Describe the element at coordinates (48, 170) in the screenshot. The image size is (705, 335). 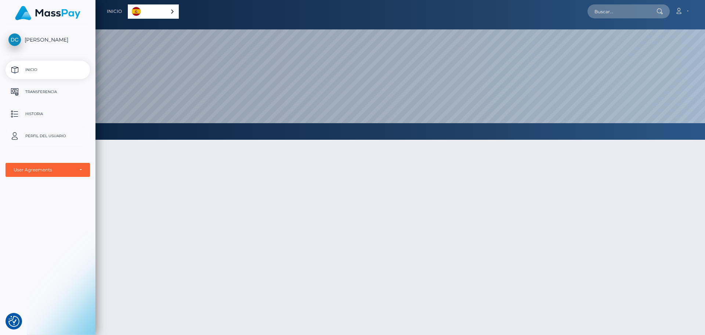
I see `button: User Agreements` at that location.